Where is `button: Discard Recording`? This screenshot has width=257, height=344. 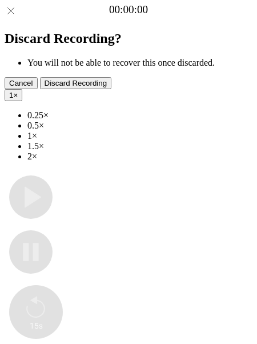 button: Discard Recording is located at coordinates (76, 83).